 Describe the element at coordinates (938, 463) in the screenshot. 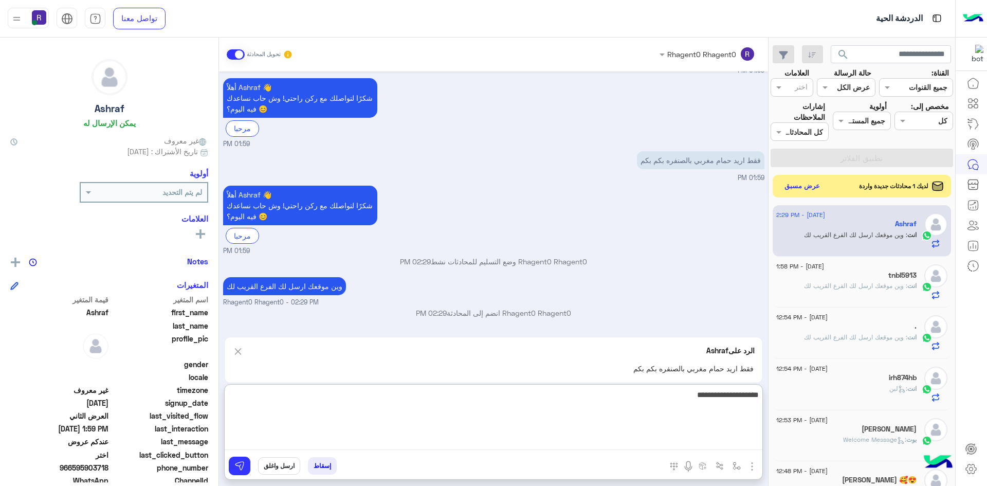

I see `img: hulul-logo.png` at that location.